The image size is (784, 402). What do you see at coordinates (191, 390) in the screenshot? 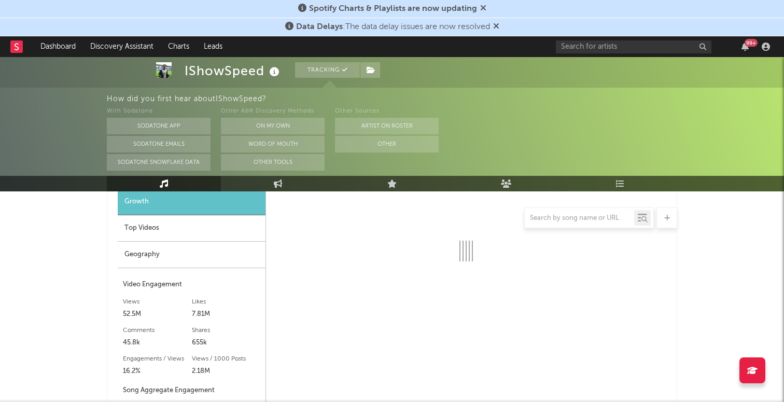
I see `div: Song Aggregate Engagement` at bounding box center [191, 390].